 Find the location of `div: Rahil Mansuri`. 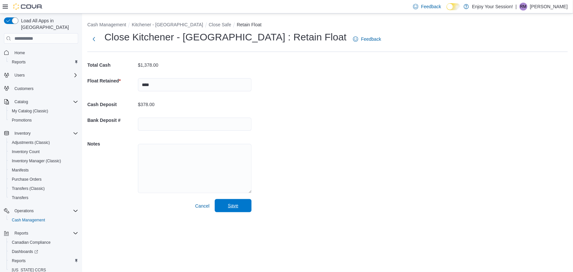

div: Rahil Mansuri is located at coordinates (524, 7).